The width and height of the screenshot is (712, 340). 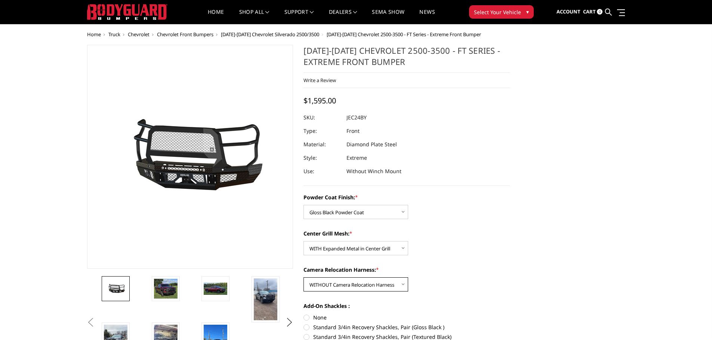 I want to click on a: Chevrolet Front Bumpers, so click(x=185, y=34).